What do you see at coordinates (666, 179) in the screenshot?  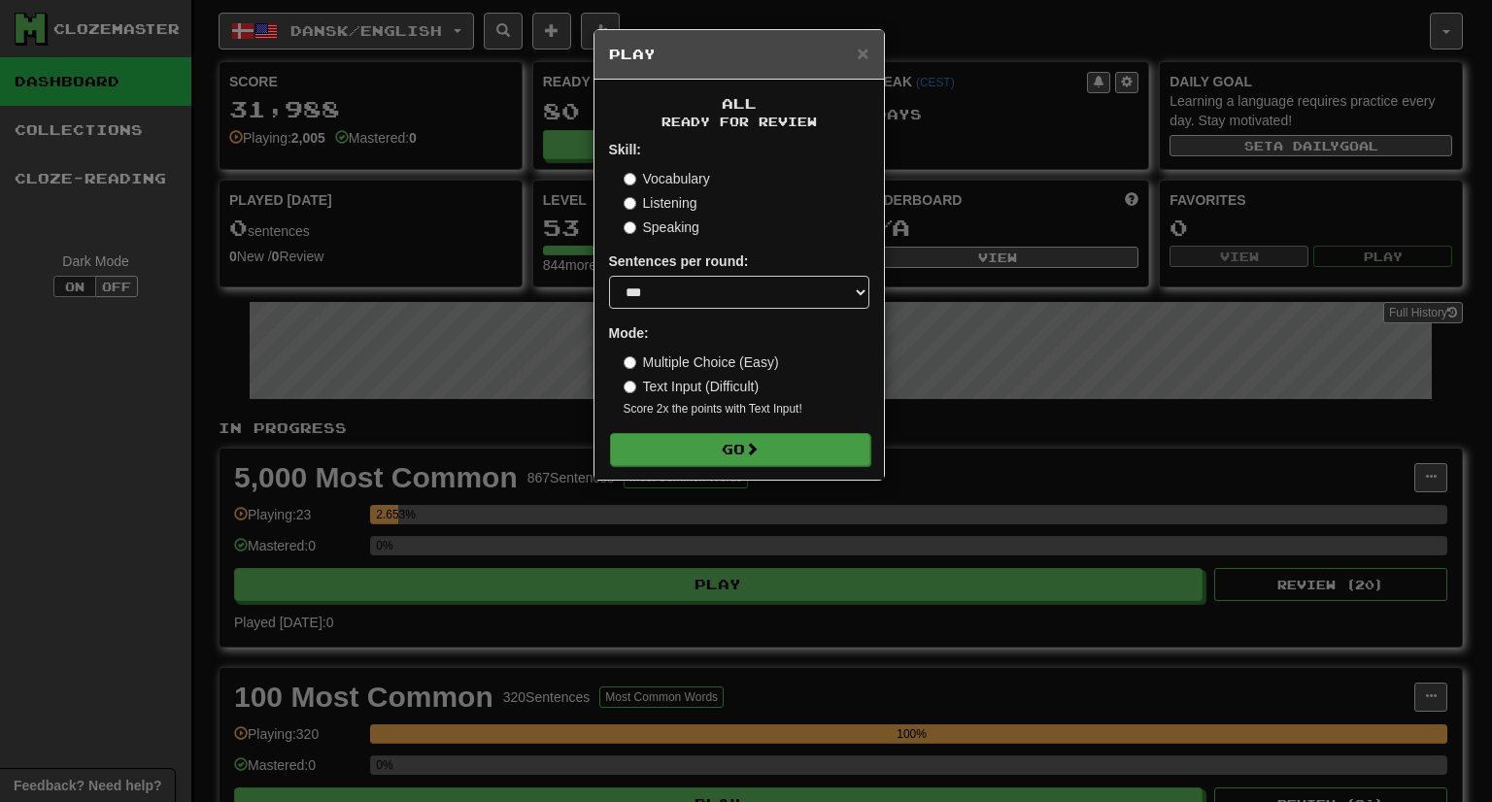 I see `label: Vocabulary` at bounding box center [666, 179].